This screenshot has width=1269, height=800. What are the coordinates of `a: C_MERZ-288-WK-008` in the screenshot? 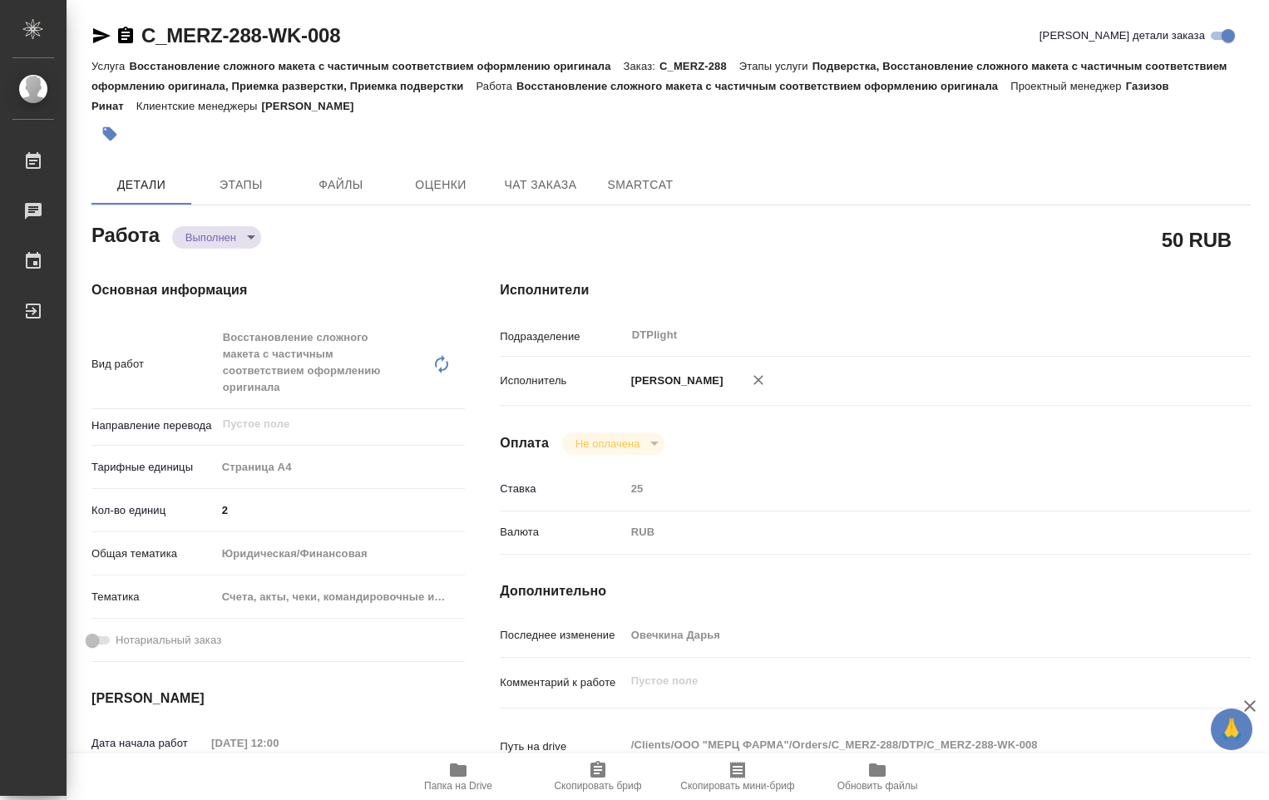 It's located at (240, 35).